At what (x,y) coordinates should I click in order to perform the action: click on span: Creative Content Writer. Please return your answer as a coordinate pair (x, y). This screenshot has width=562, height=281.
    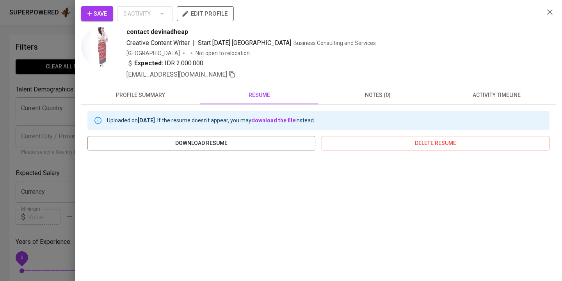
    Looking at the image, I should click on (158, 43).